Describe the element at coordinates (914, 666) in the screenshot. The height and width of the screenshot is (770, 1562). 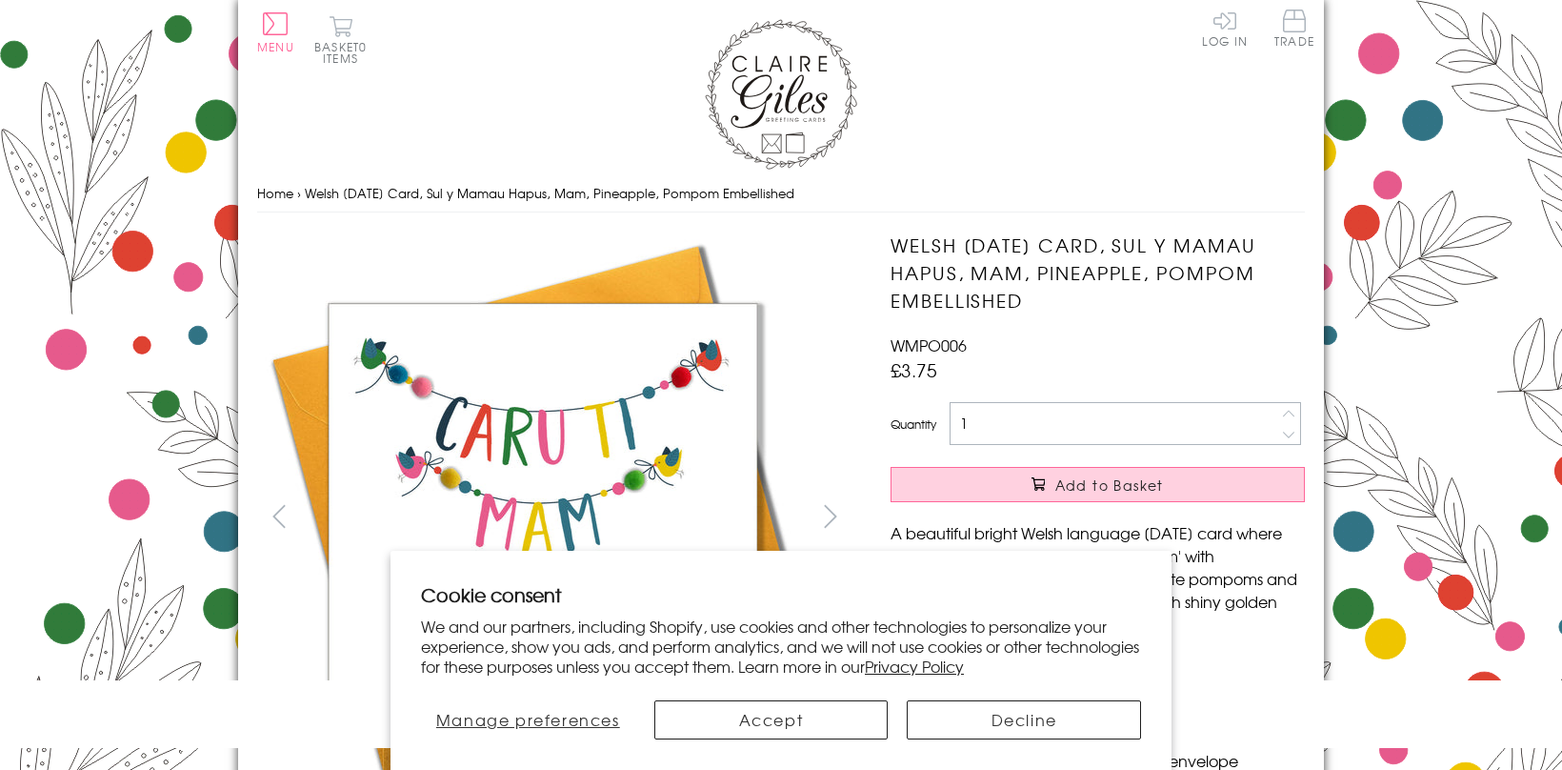
I see `a: Privacy Policy` at that location.